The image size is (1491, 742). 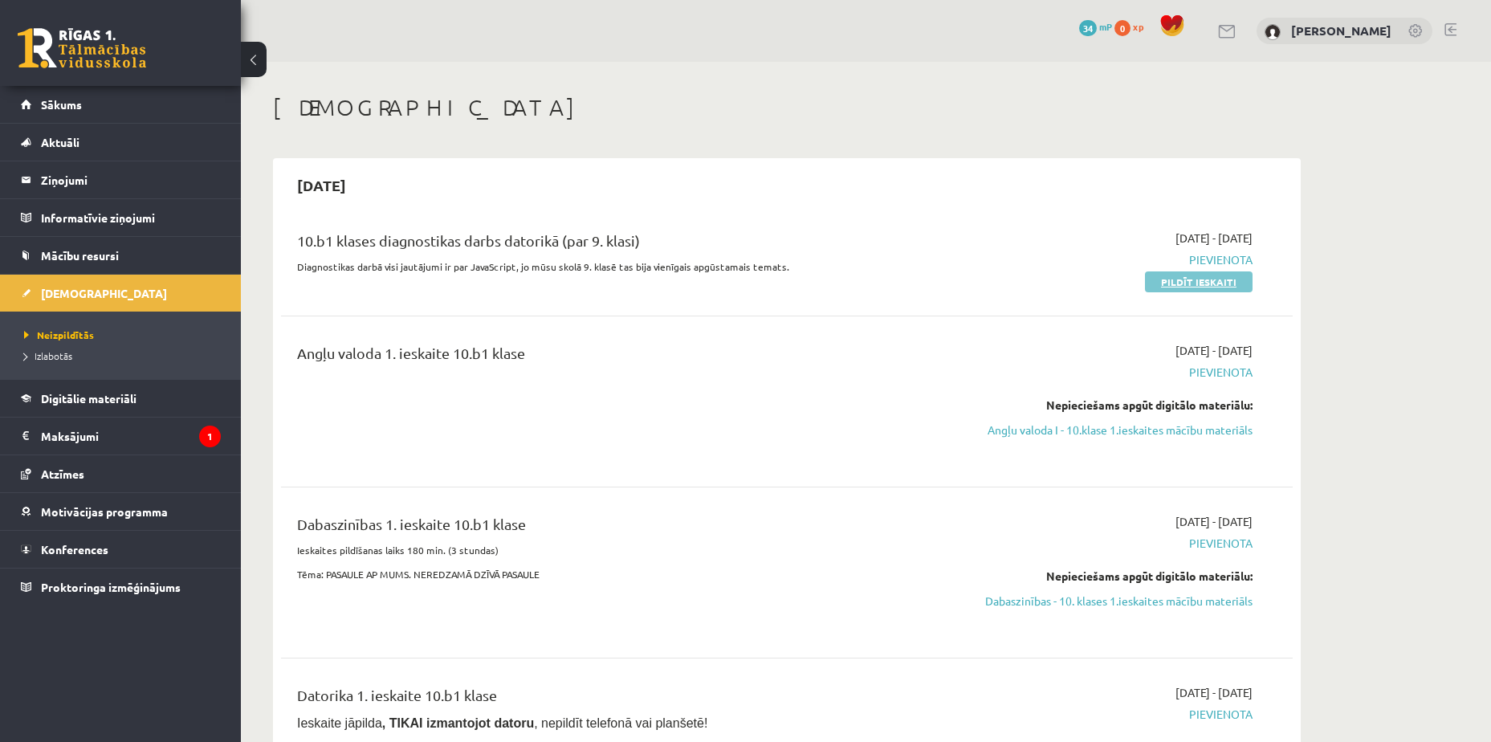 What do you see at coordinates (59, 335) in the screenshot?
I see `span: Neizpildītās` at bounding box center [59, 335].